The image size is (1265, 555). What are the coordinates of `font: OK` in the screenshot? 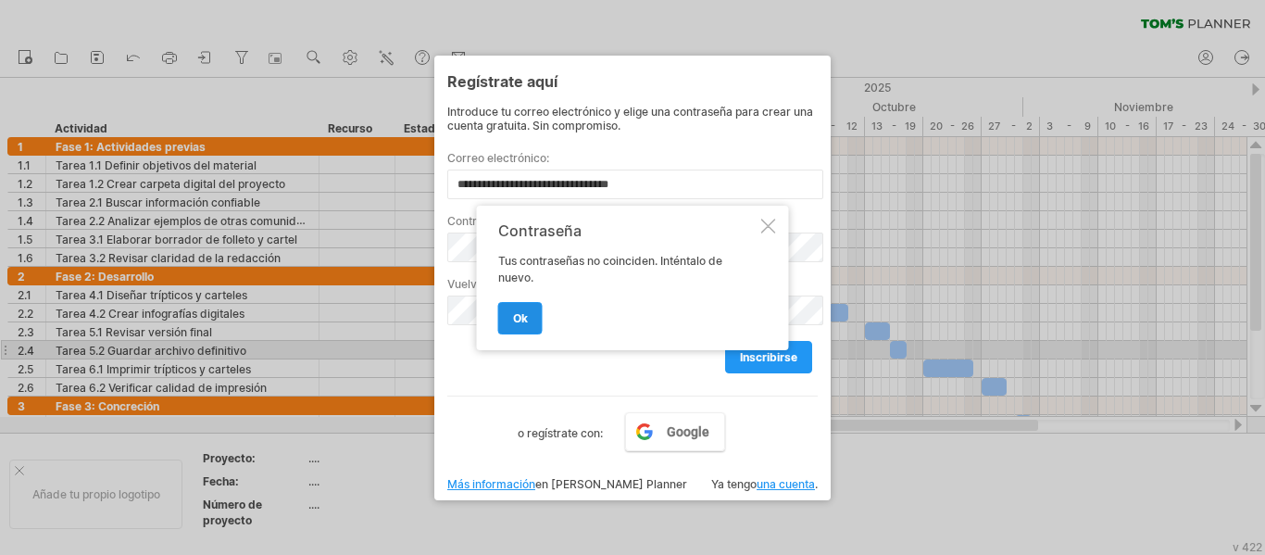 It's located at (520, 318).